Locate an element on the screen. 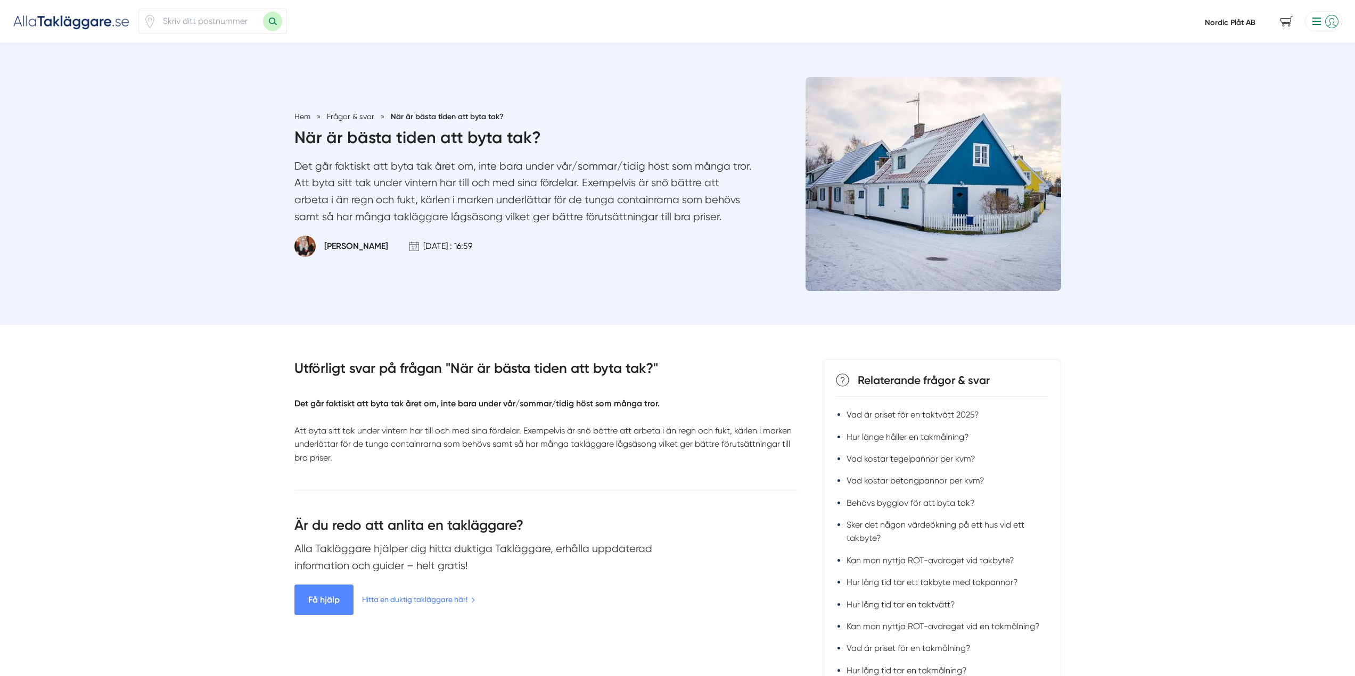 This screenshot has width=1355, height=676. a: Frågor & svar is located at coordinates (351, 117).